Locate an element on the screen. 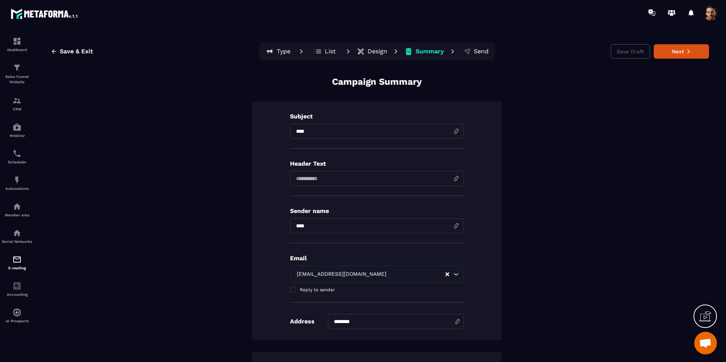 The width and height of the screenshot is (726, 362). p: CRM is located at coordinates (17, 109).